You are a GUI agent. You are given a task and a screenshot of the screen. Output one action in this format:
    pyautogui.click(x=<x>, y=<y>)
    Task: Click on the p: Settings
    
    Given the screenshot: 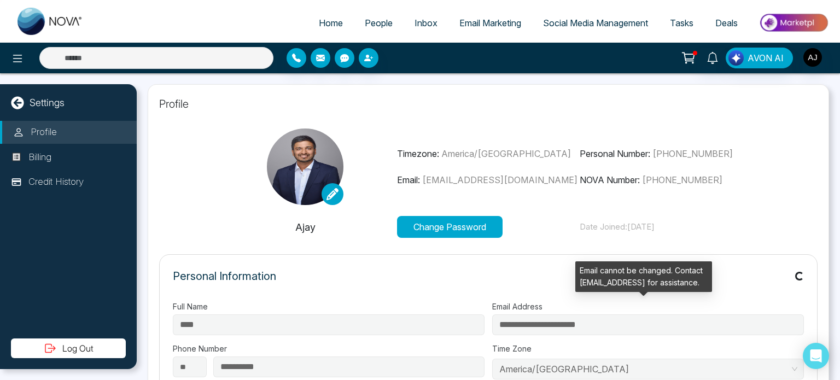 What is the action you would take?
    pyautogui.click(x=47, y=102)
    